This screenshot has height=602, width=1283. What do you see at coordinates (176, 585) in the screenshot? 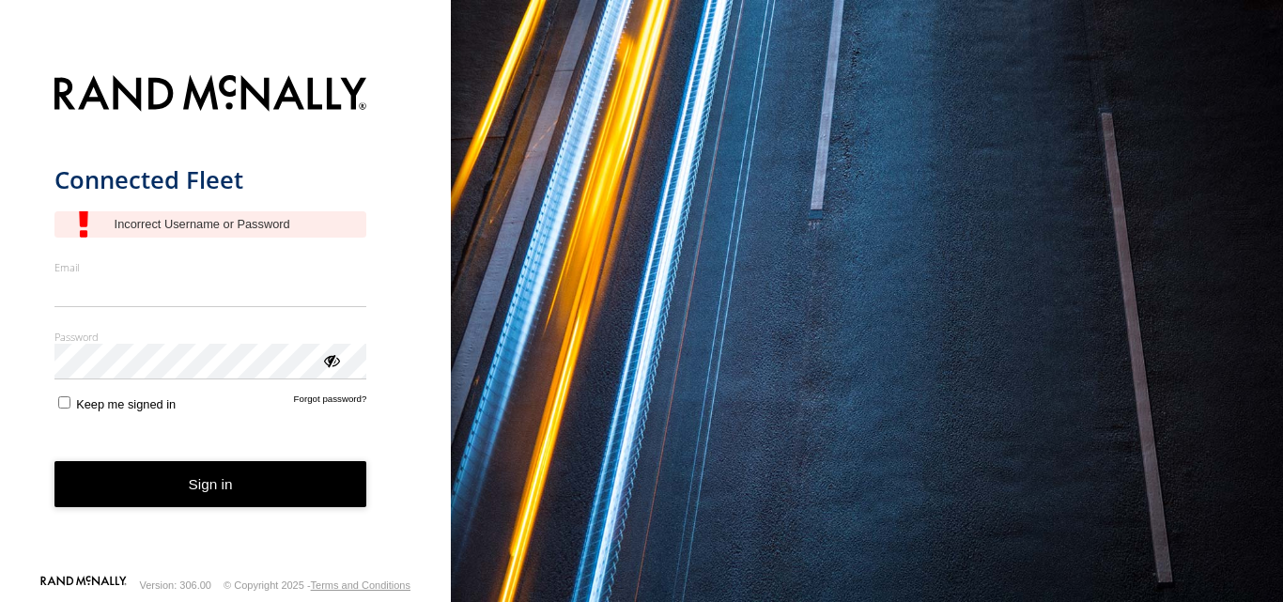
I see `div: Version: 306.00` at bounding box center [176, 585].